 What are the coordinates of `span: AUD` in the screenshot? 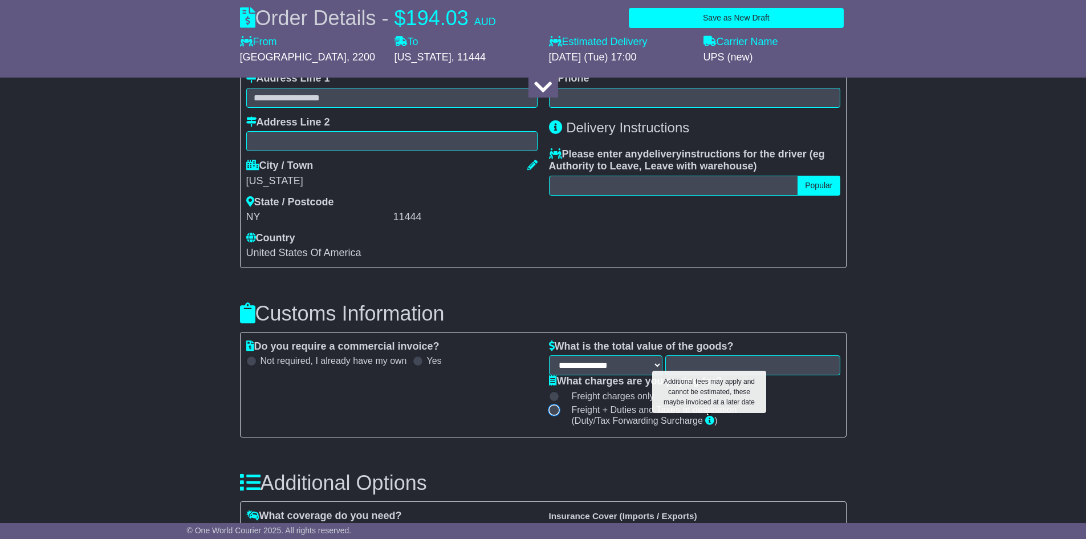 It's located at (485, 22).